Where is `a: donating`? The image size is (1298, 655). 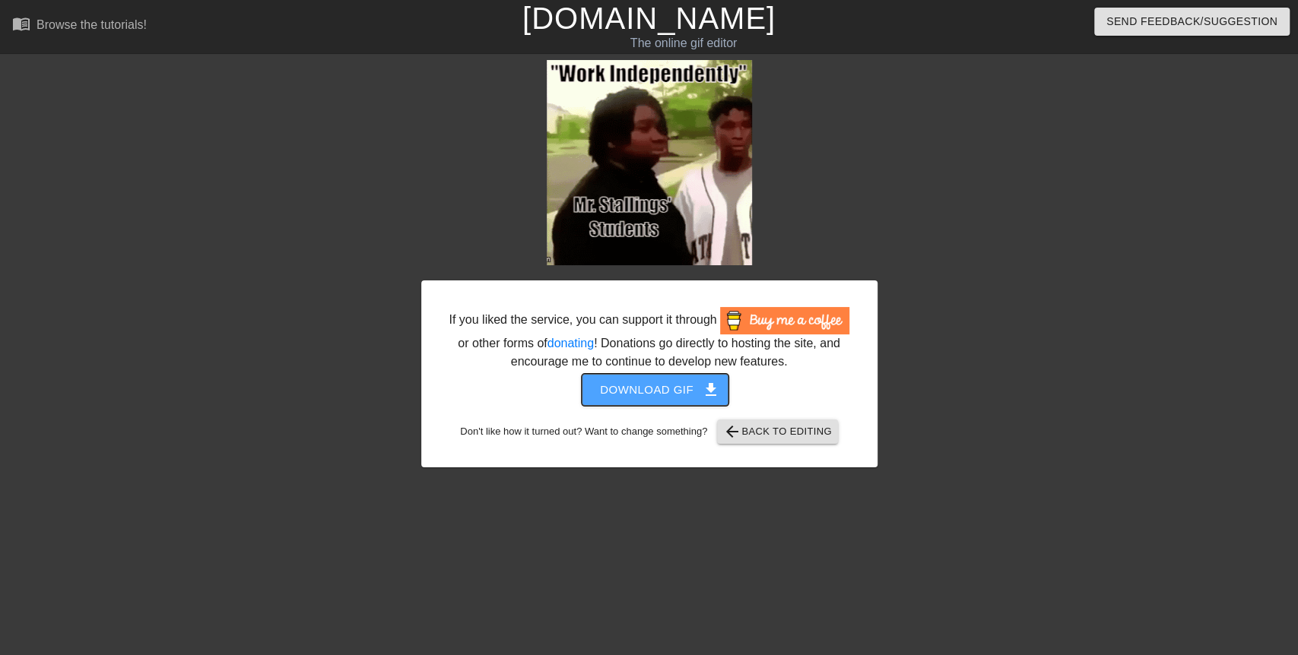 a: donating is located at coordinates (570, 343).